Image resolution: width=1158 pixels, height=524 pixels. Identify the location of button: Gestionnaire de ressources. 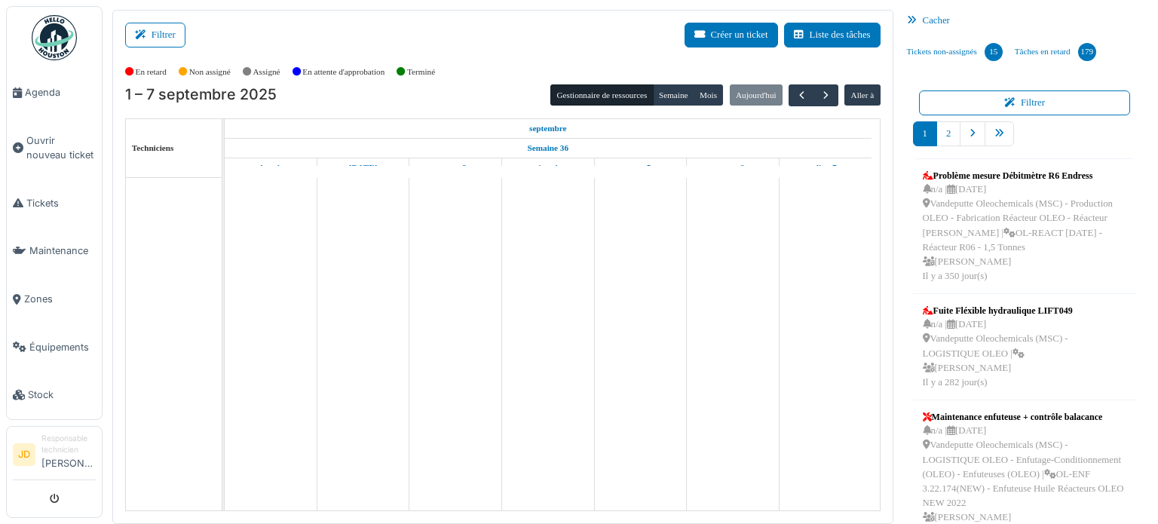
(602, 95).